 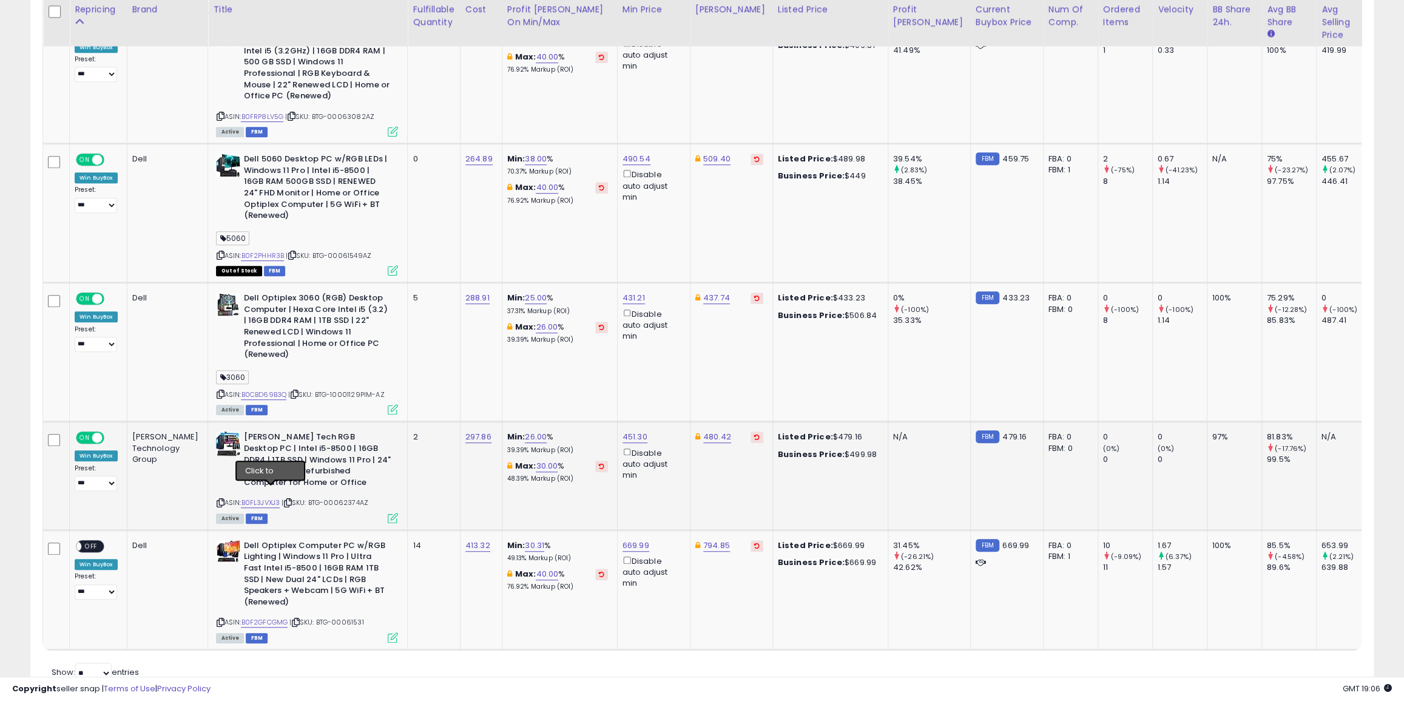 I want to click on p: 39.39% Markup (ROI), so click(x=558, y=340).